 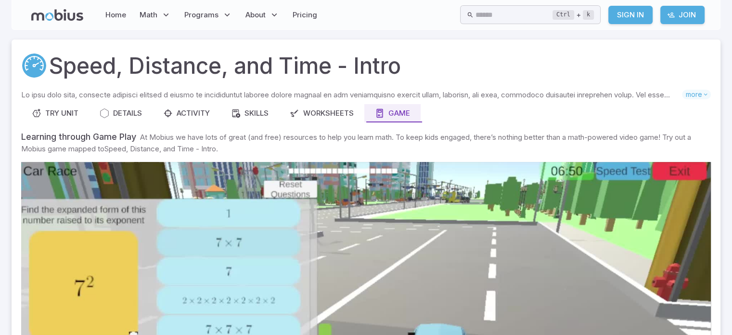 I want to click on div: Details, so click(x=121, y=113).